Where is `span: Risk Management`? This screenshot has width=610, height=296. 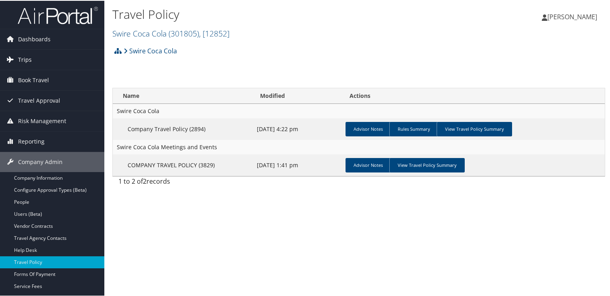
span: Risk Management is located at coordinates (42, 120).